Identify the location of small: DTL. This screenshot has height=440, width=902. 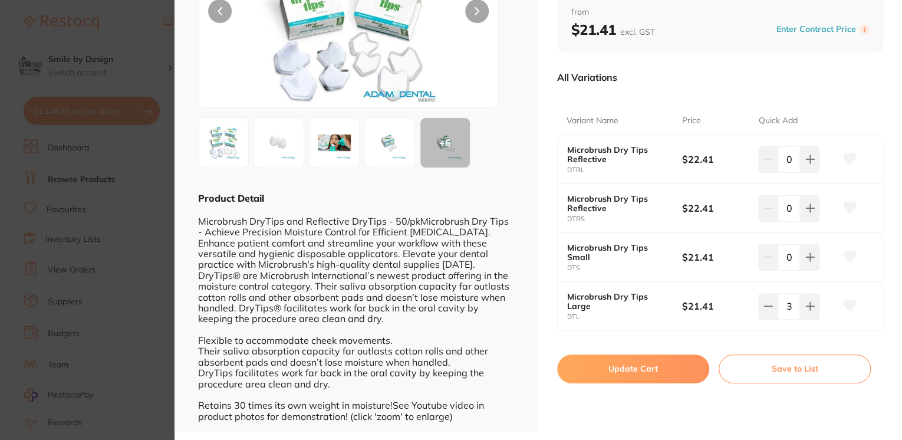
(625, 317).